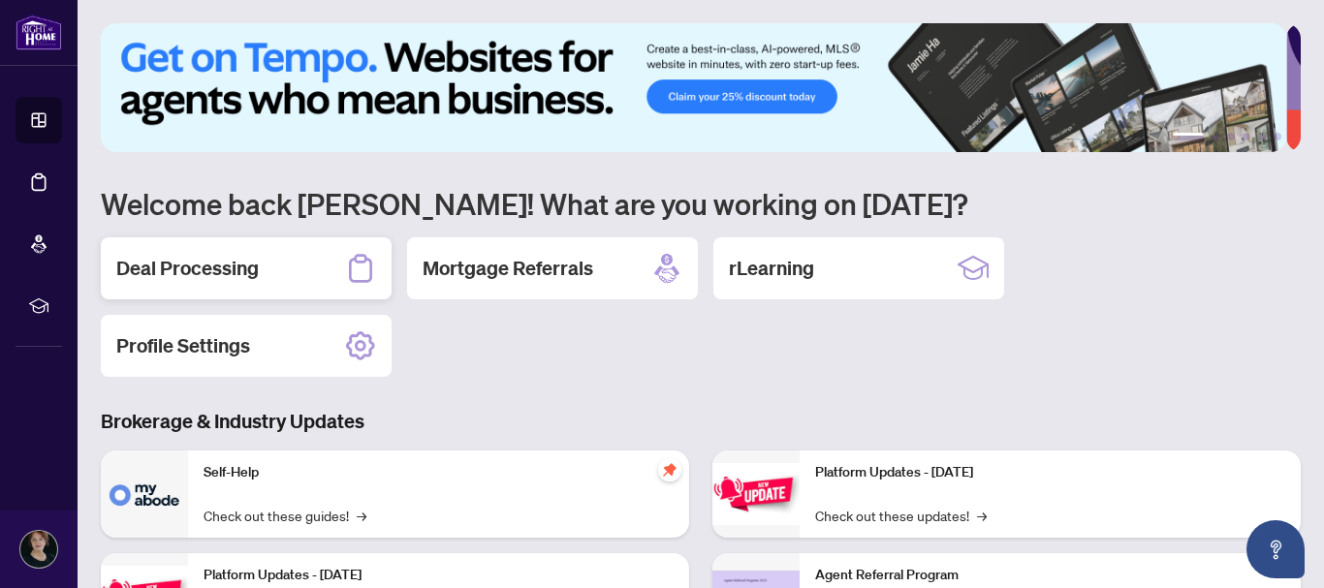 The width and height of the screenshot is (1324, 588). Describe the element at coordinates (1276, 550) in the screenshot. I see `button: Open asap` at that location.